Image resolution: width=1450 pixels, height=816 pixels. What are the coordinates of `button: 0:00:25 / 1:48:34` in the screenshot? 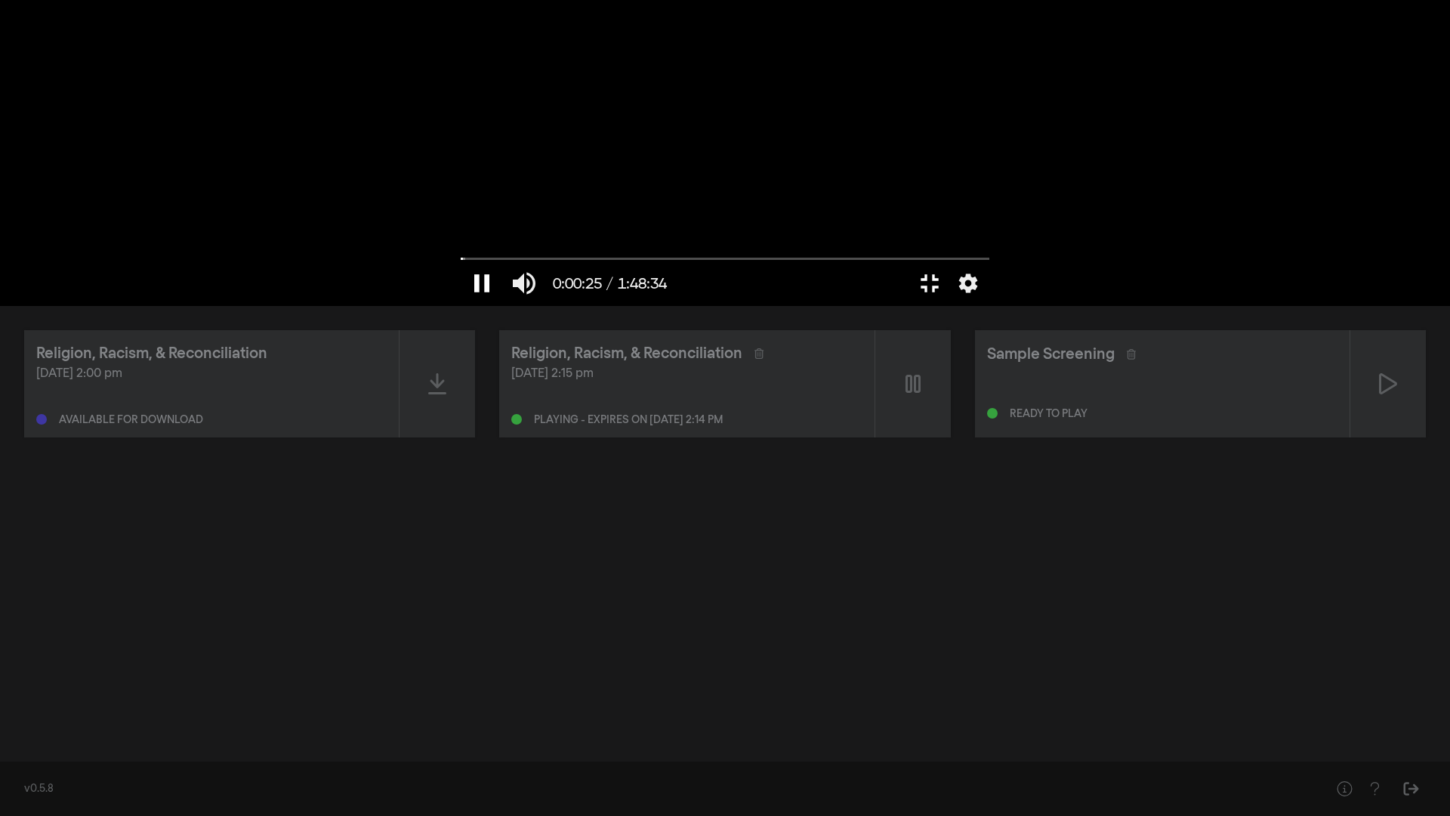 It's located at (610, 283).